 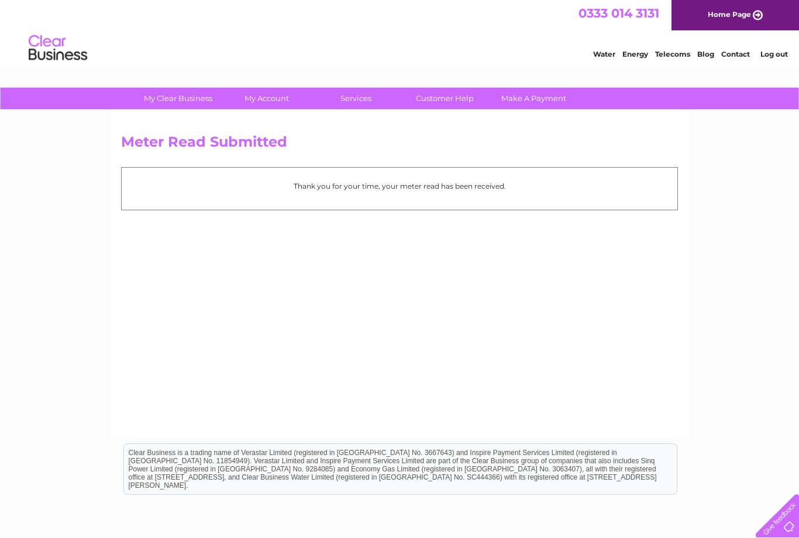 I want to click on a: My Clear Business, so click(x=178, y=98).